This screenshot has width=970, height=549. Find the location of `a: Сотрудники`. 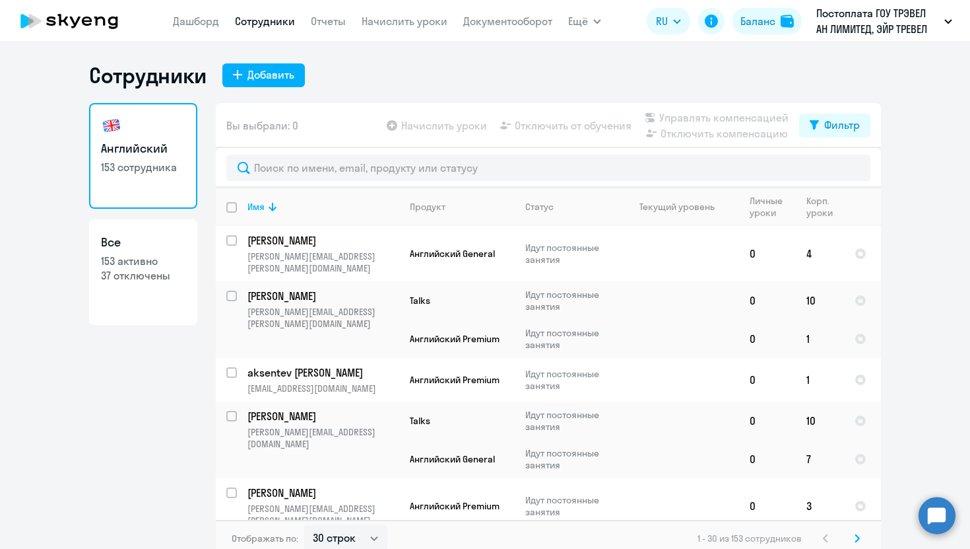

a: Сотрудники is located at coordinates (265, 21).